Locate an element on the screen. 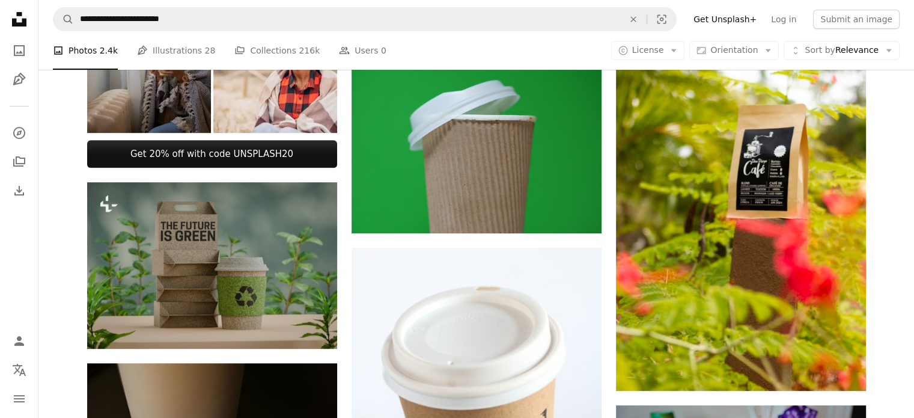  a: Collections is located at coordinates (19, 162).